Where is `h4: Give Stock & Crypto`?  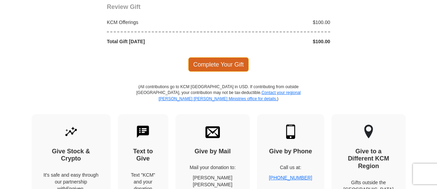
h4: Give Stock & Crypto is located at coordinates (71, 155).